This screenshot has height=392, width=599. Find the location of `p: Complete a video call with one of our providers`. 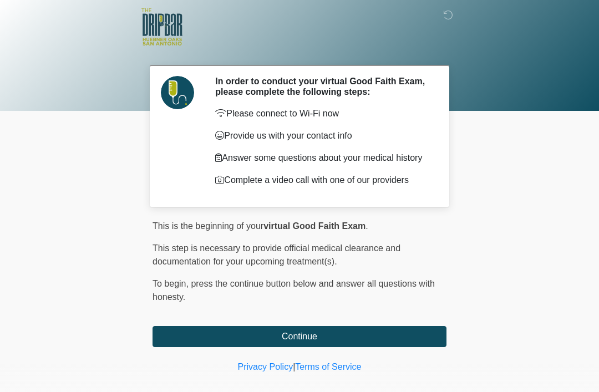

p: Complete a video call with one of our providers is located at coordinates (322, 180).